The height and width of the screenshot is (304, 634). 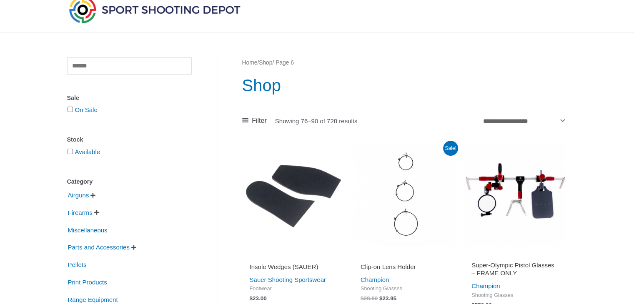 I want to click on a: Airguns, so click(x=78, y=195).